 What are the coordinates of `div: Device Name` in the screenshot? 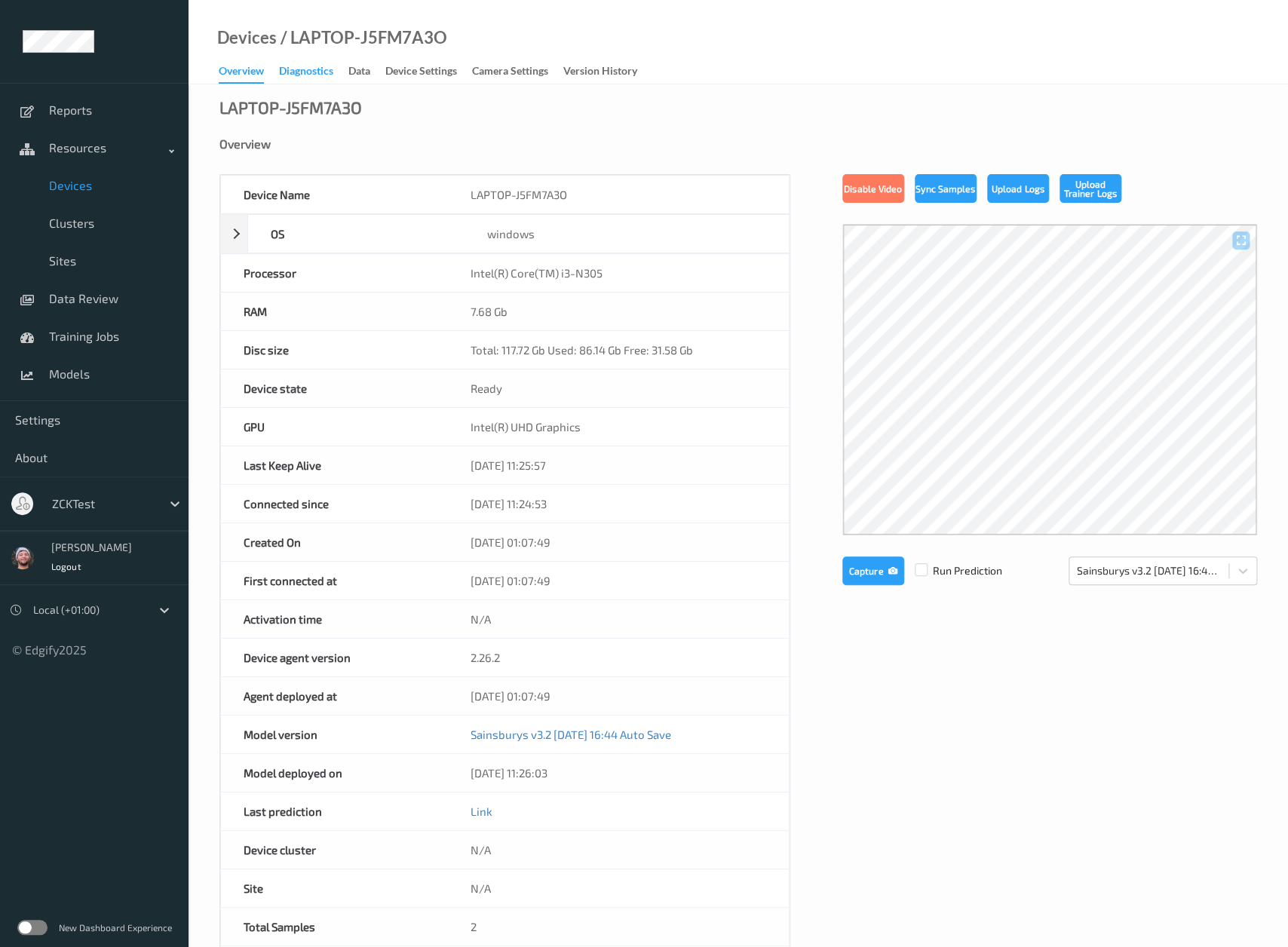 It's located at (334, 194).